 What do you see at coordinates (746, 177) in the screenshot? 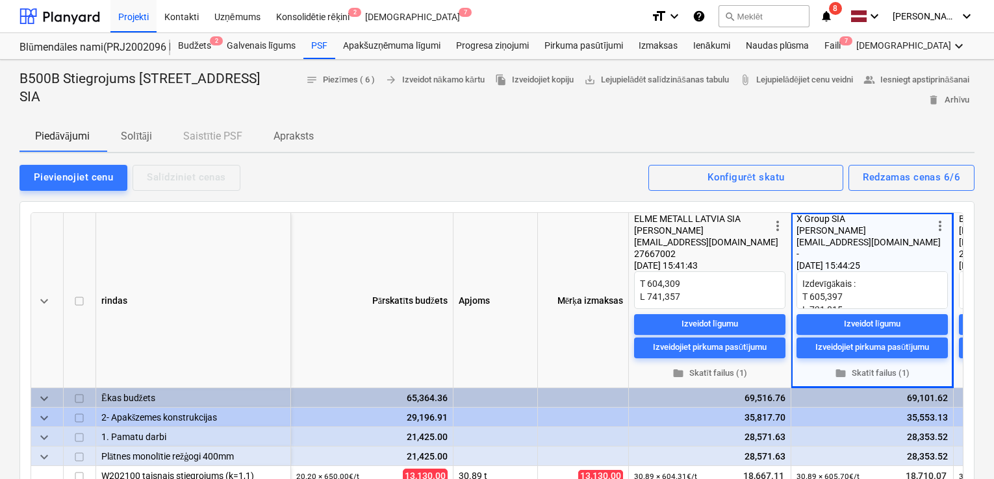
I see `div: Konfigurēt skatu` at bounding box center [746, 177].